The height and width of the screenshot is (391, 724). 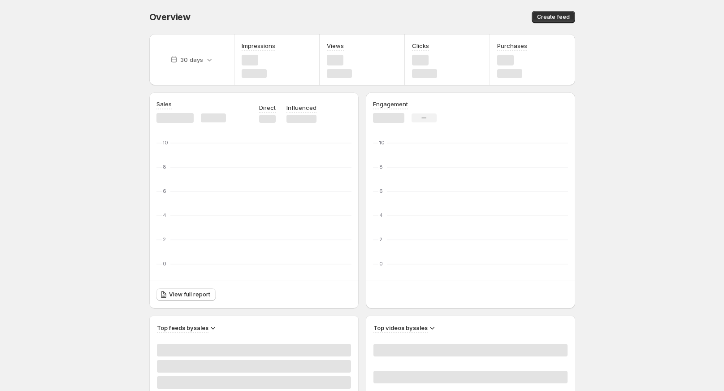 What do you see at coordinates (258, 46) in the screenshot?
I see `h3: Impressions` at bounding box center [258, 46].